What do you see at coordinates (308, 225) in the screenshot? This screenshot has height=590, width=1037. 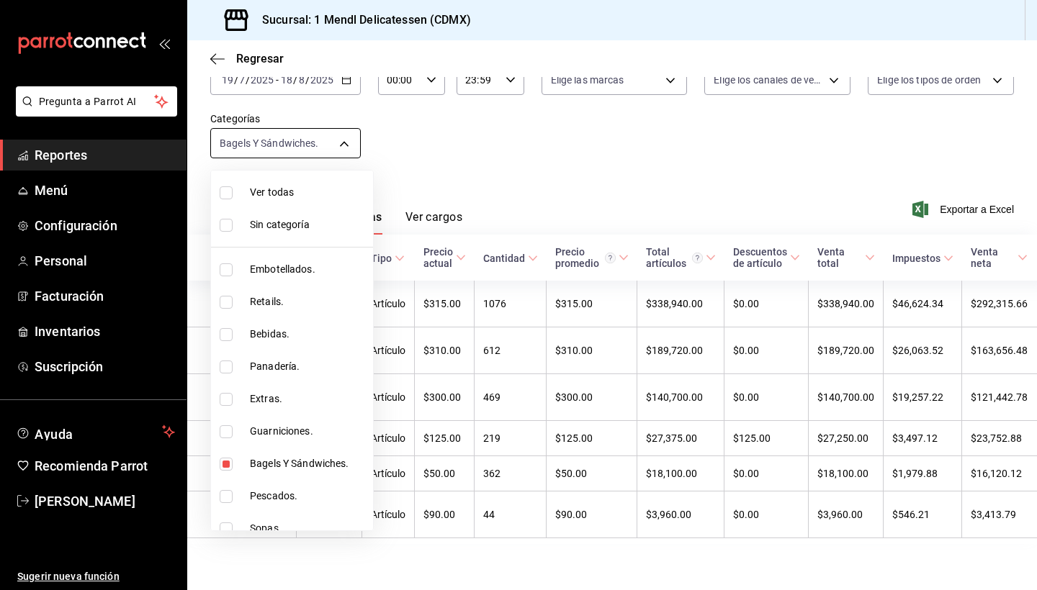 I see `span: Sin categoría` at bounding box center [308, 225].